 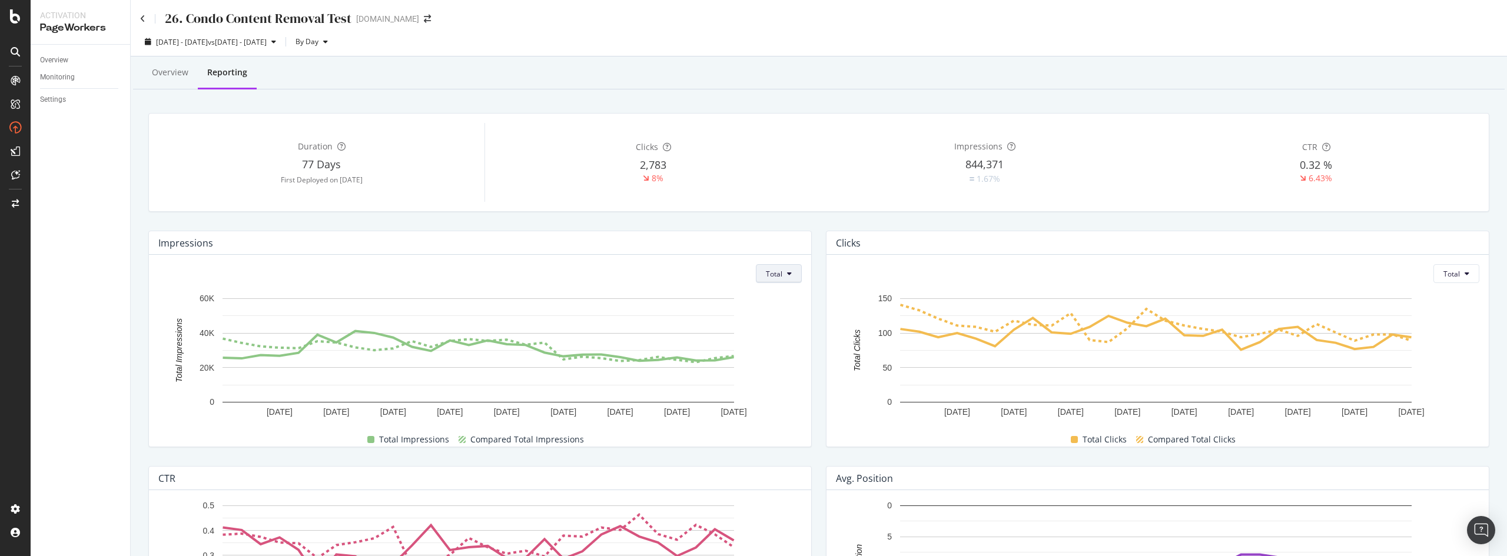 What do you see at coordinates (1104, 440) in the screenshot?
I see `span: Total Clicks` at bounding box center [1104, 440].